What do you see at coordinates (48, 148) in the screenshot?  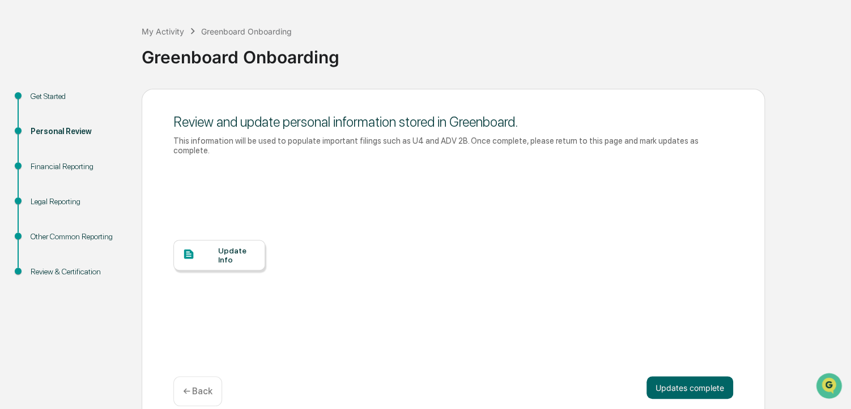 I see `span: Preclearance` at bounding box center [48, 148].